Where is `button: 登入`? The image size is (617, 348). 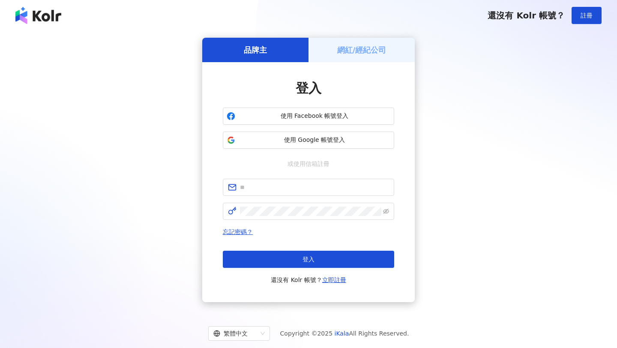 button: 登入 is located at coordinates (309, 259).